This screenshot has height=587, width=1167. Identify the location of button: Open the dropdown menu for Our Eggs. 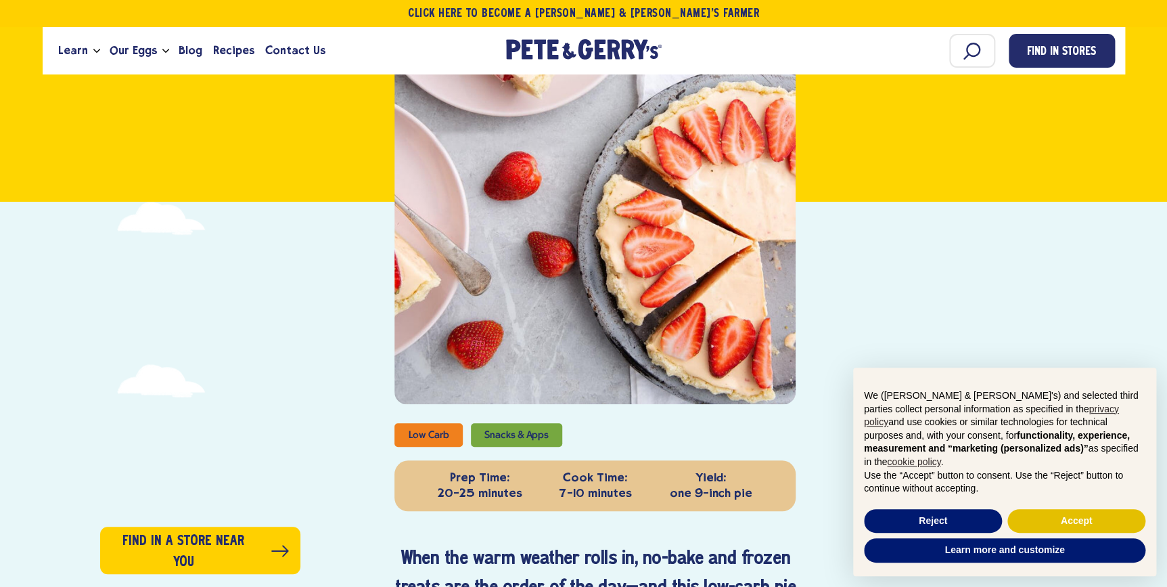
(166, 51).